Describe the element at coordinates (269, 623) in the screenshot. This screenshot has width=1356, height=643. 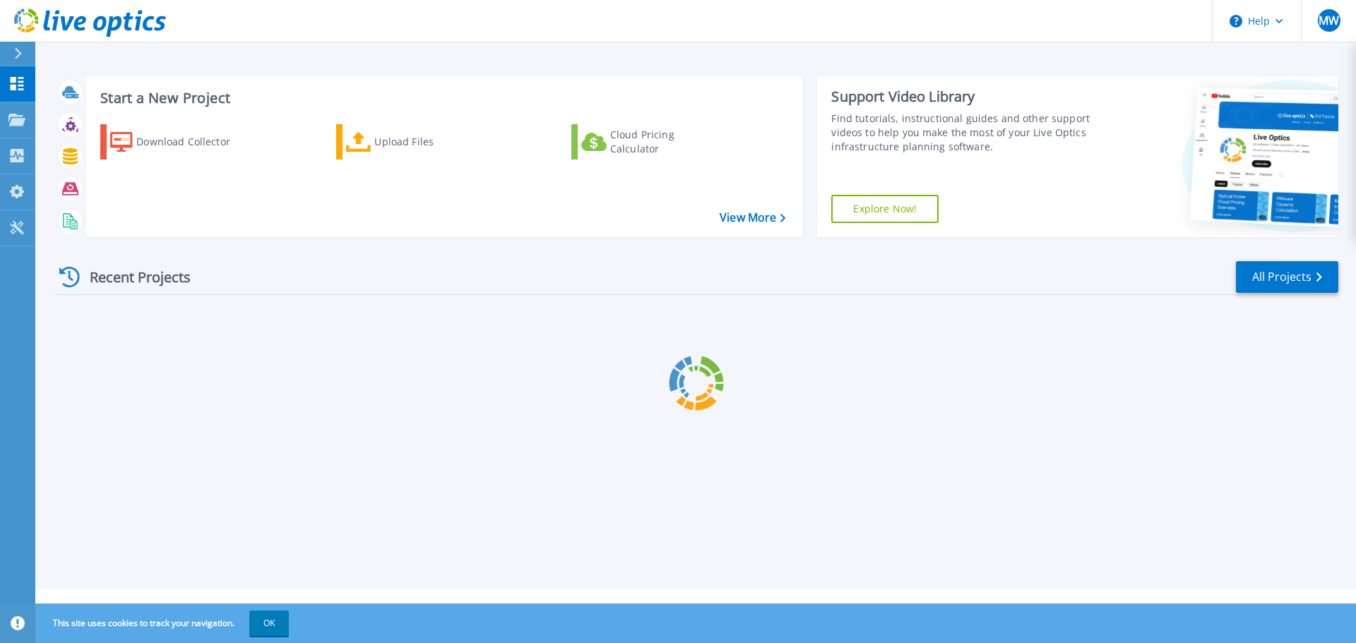
I see `button: OK` at that location.